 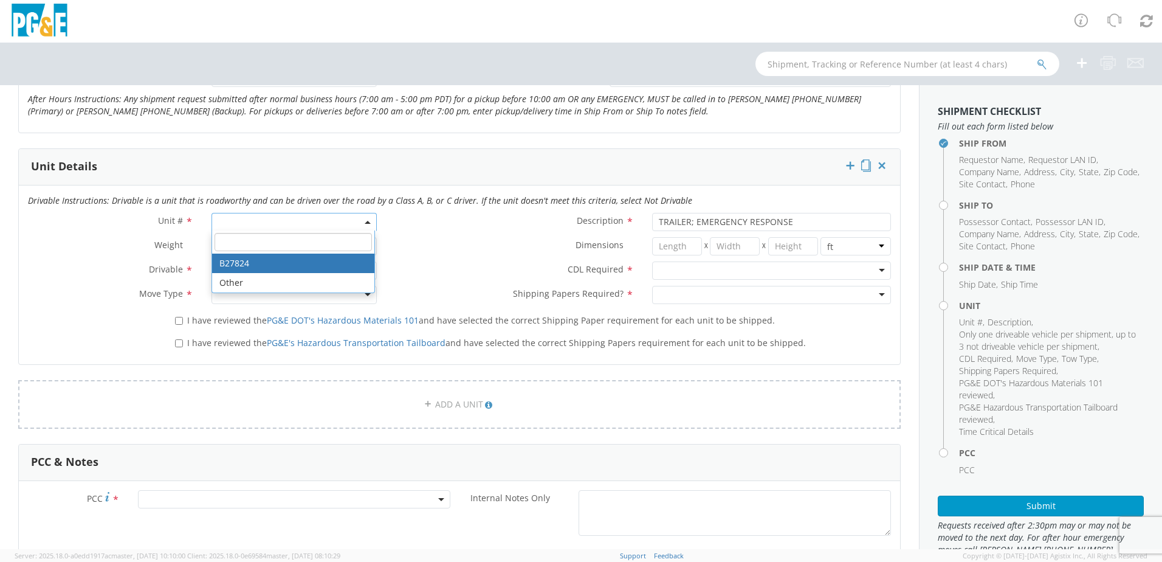 I want to click on a: PG&E's Hazardous Transportation Tailboard, so click(x=356, y=342).